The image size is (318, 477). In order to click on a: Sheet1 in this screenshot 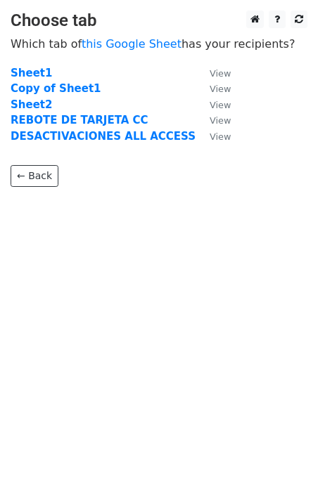, I will do `click(31, 73)`.